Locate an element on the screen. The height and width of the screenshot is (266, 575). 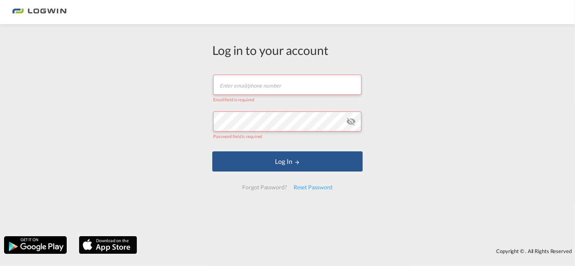
div: Copyright © . All Rights Reserved is located at coordinates (358, 251).